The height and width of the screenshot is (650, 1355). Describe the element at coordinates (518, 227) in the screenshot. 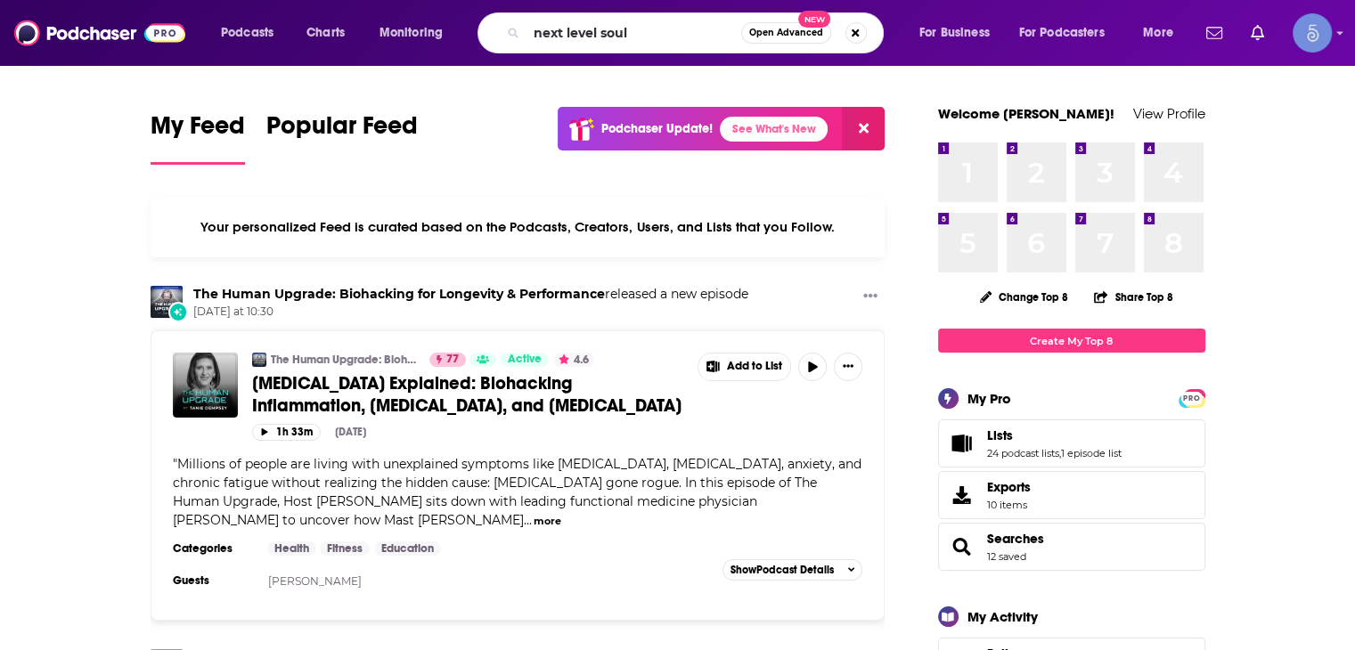

I see `div: Your personalized Feed is curated based on the Podcasts, Creators, Users, and Lists that you Follow.` at that location.